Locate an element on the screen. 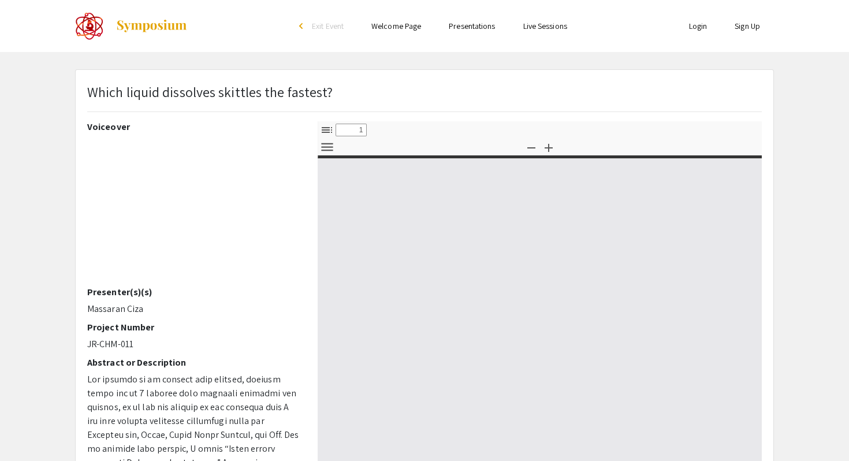 This screenshot has height=461, width=849. a: Sign Up is located at coordinates (748, 26).